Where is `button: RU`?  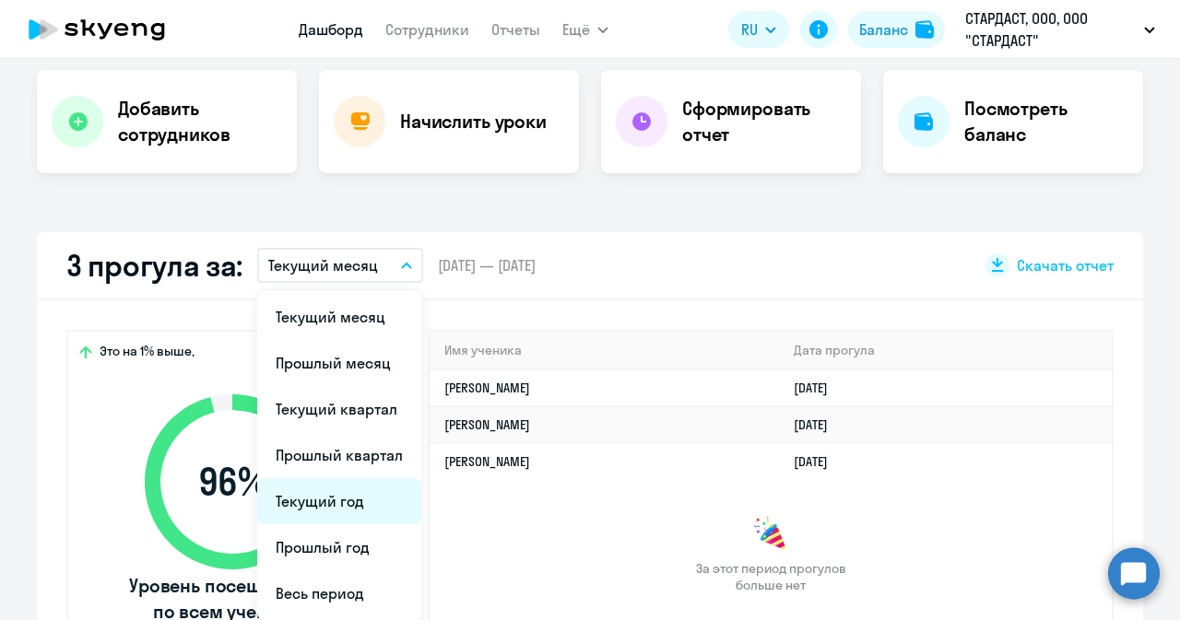 button: RU is located at coordinates (759, 29).